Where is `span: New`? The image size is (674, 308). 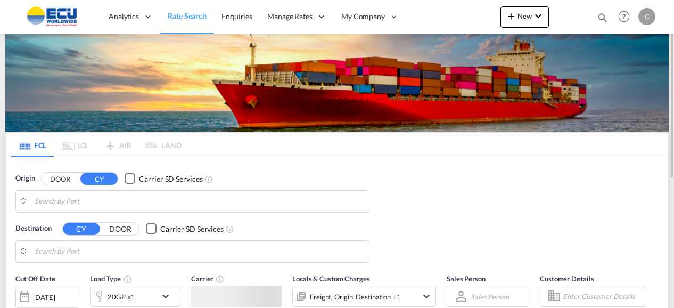 span: New is located at coordinates (524, 16).